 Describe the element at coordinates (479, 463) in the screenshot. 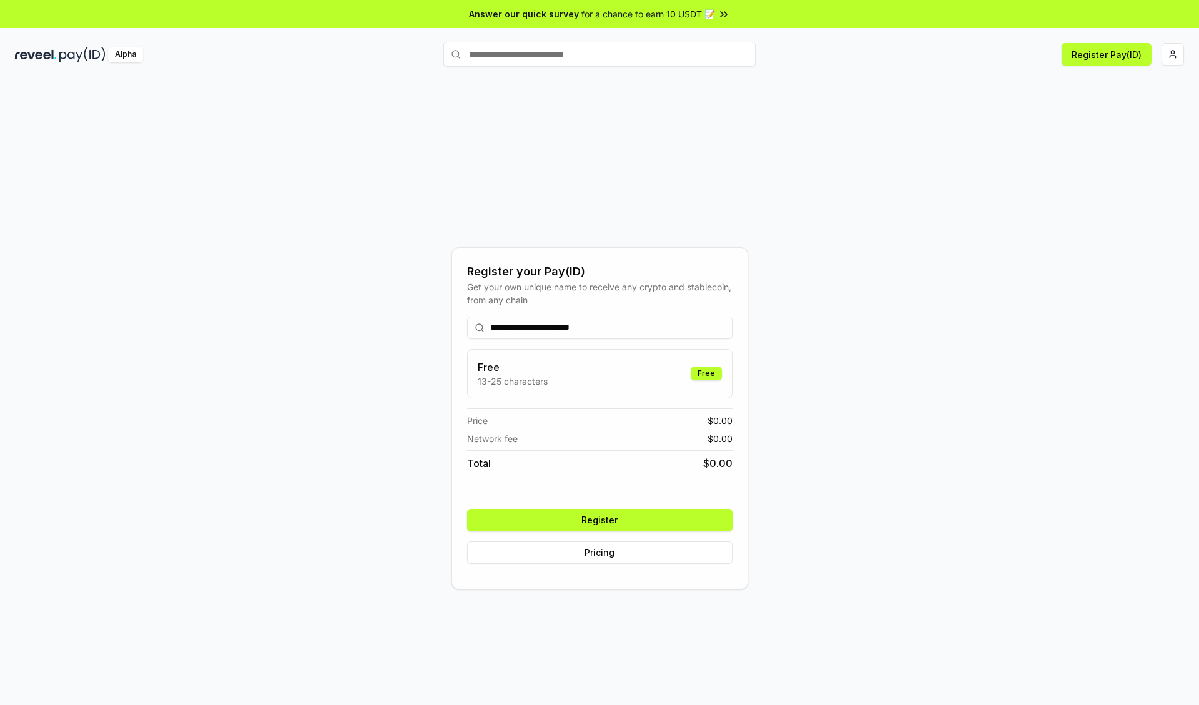

I see `span: Total` at that location.